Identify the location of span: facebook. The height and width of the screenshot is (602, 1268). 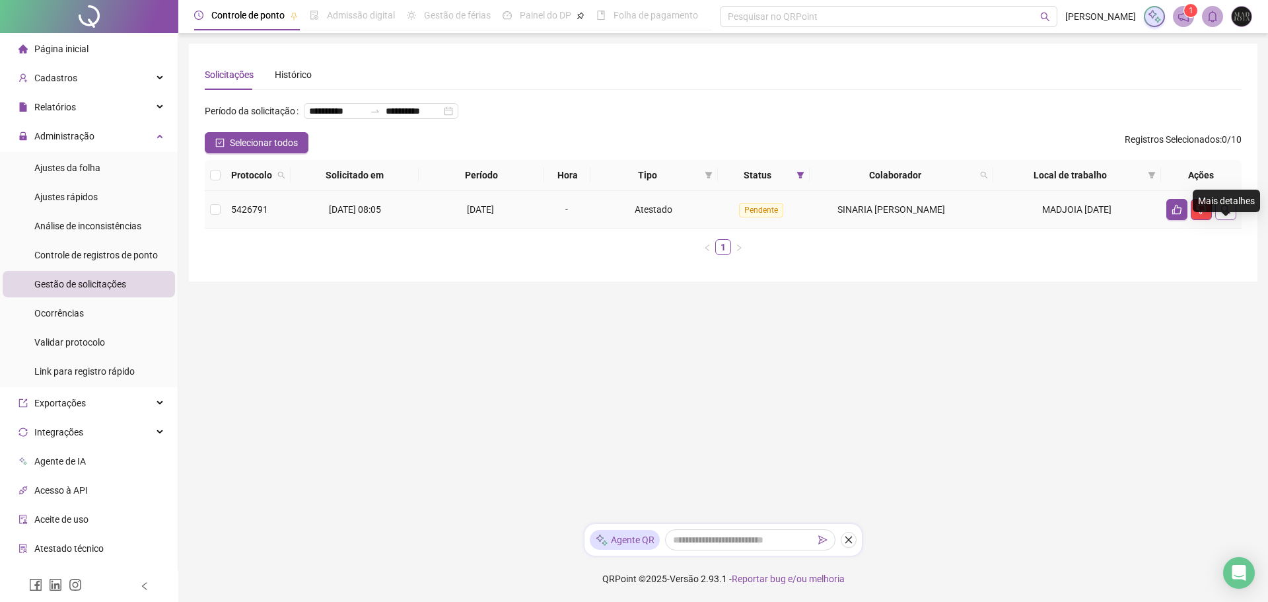
(36, 584).